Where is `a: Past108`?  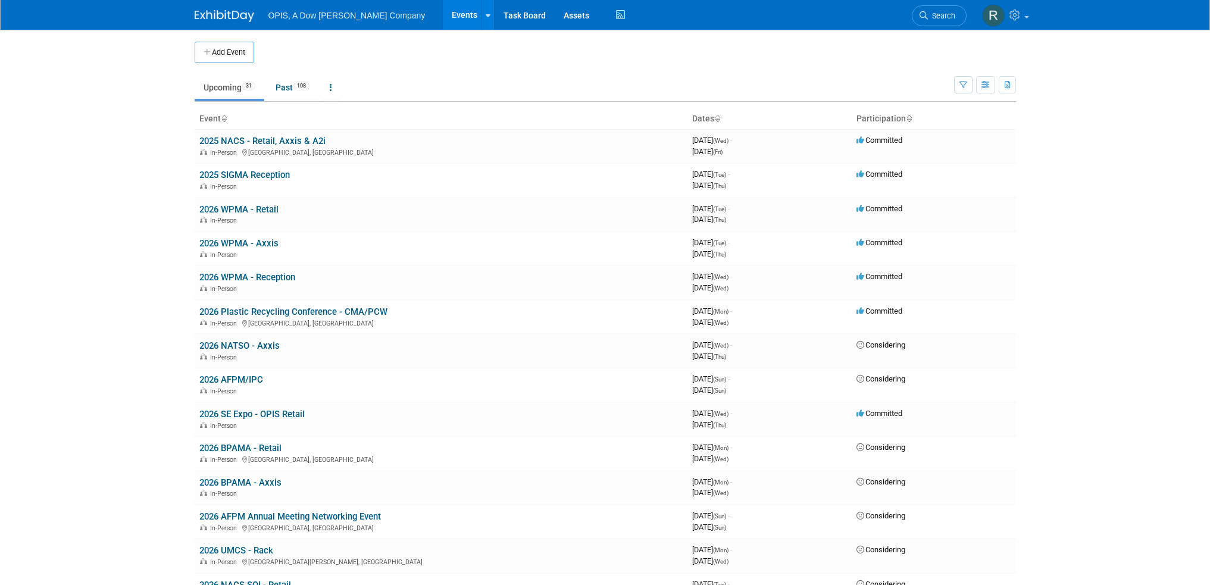 a: Past108 is located at coordinates (292, 87).